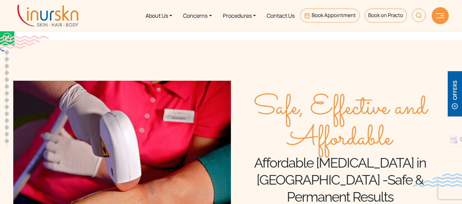 The width and height of the screenshot is (462, 204). I want to click on img: hamLine.svg, so click(440, 16).